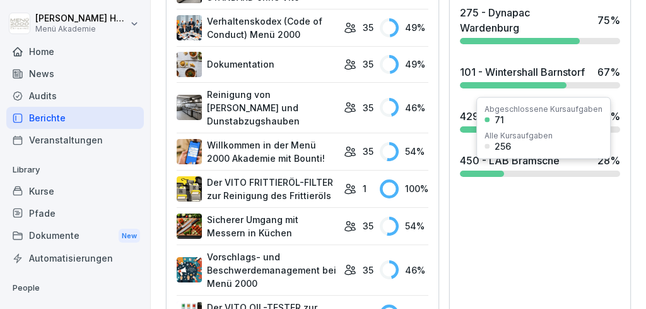 This screenshot has height=309, width=646. Describe the element at coordinates (75, 257) in the screenshot. I see `a: Automatisierungen` at that location.